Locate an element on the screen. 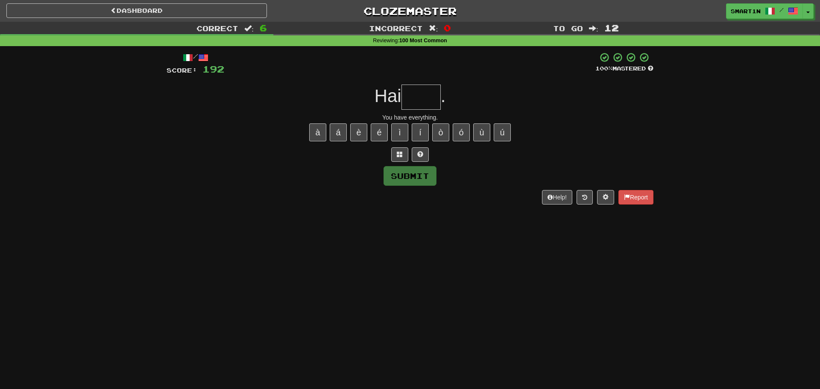 The height and width of the screenshot is (389, 820). button: á is located at coordinates (338, 132).